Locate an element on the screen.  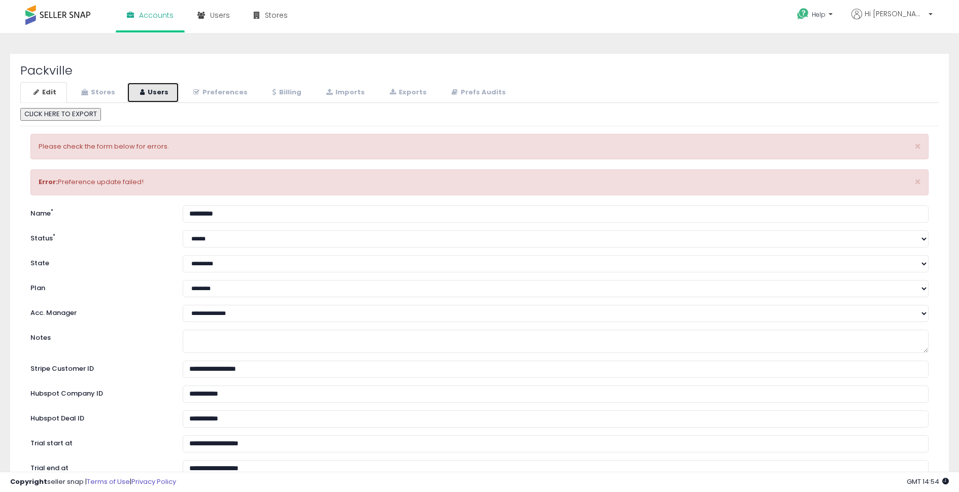
span: Stores is located at coordinates (276, 15).